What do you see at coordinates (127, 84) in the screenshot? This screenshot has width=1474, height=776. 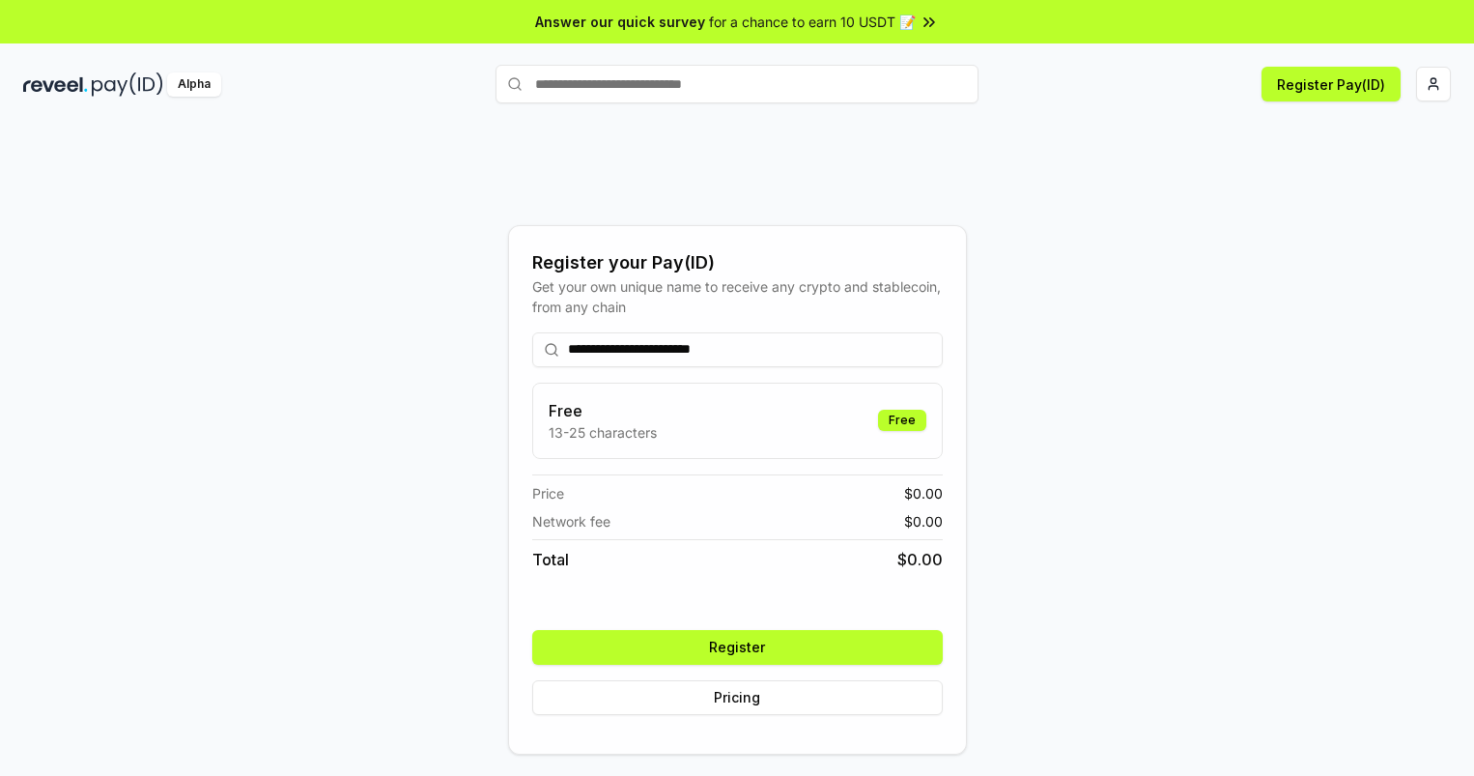 I see `img: pay_id` at bounding box center [127, 84].